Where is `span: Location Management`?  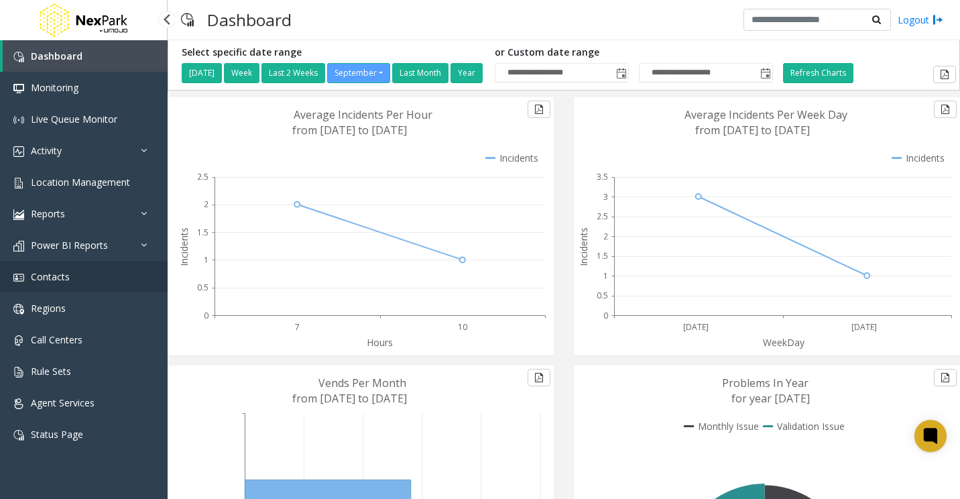
span: Location Management is located at coordinates (80, 182).